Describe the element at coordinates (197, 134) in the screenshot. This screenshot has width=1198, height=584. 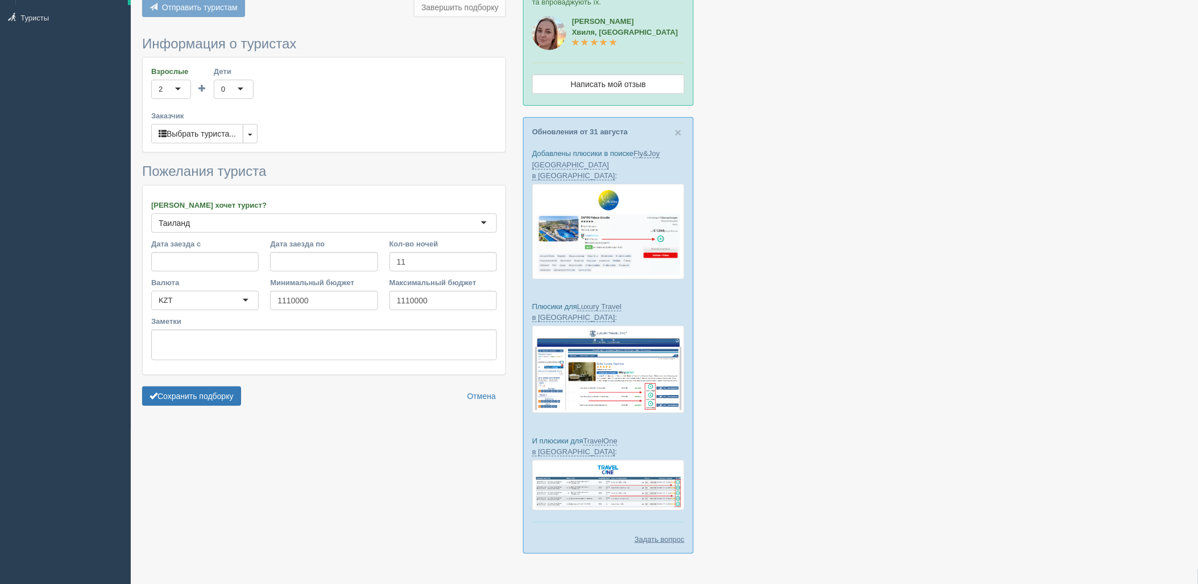
I see `button: Выбрать туриста...` at that location.